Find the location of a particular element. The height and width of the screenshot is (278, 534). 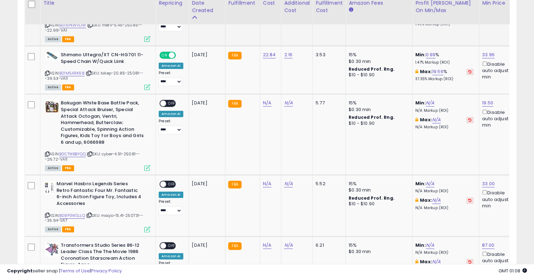

div: 5.77 is located at coordinates (328, 103).